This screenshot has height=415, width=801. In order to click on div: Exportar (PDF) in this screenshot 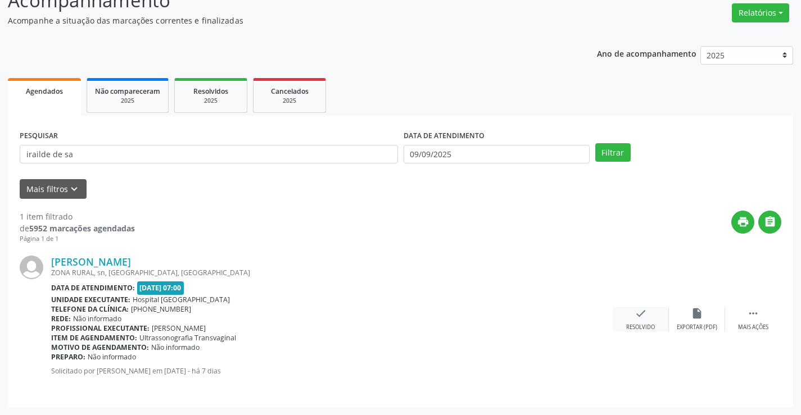, I will do `click(697, 328)`.